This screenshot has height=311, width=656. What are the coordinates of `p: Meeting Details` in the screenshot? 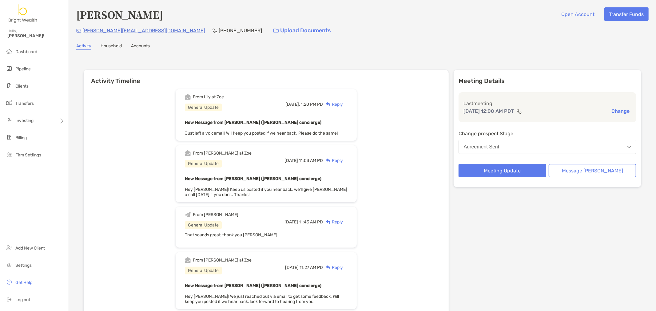 It's located at (547, 81).